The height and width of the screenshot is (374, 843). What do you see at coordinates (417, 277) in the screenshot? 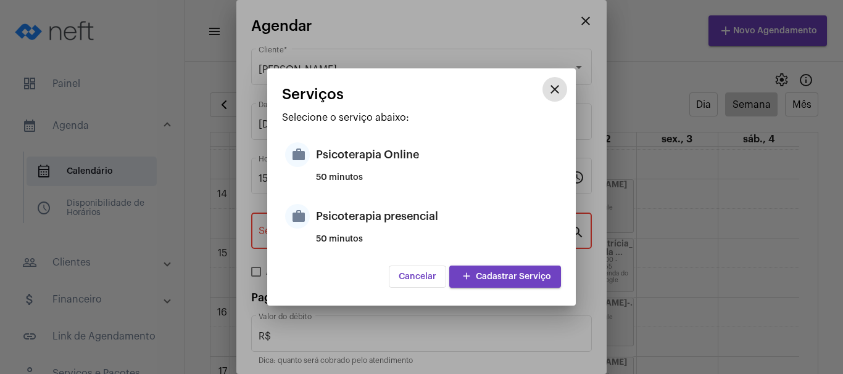
I see `button: Cancelar` at bounding box center [417, 277].